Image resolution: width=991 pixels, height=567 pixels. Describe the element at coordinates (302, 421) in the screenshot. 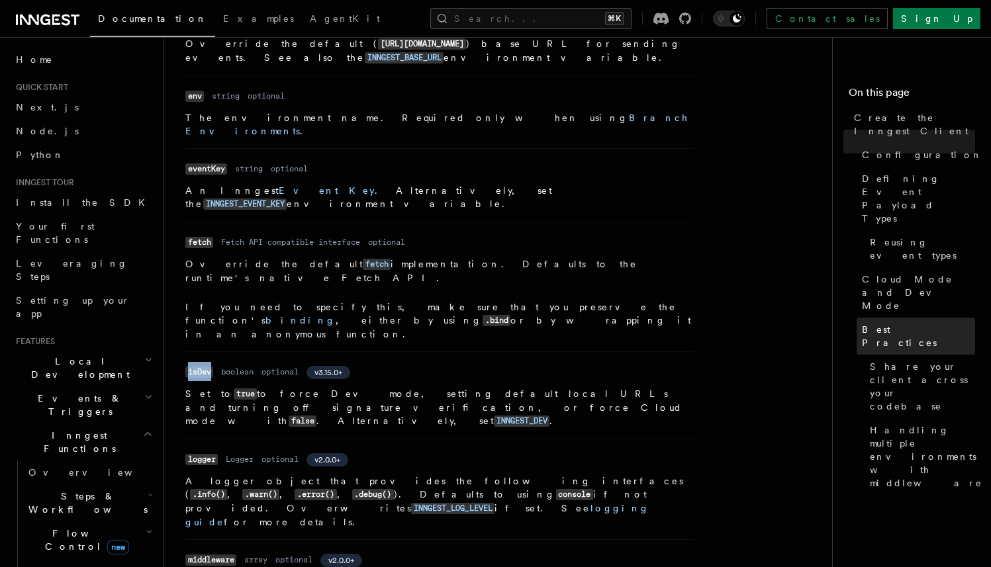

I see `code: false` at that location.